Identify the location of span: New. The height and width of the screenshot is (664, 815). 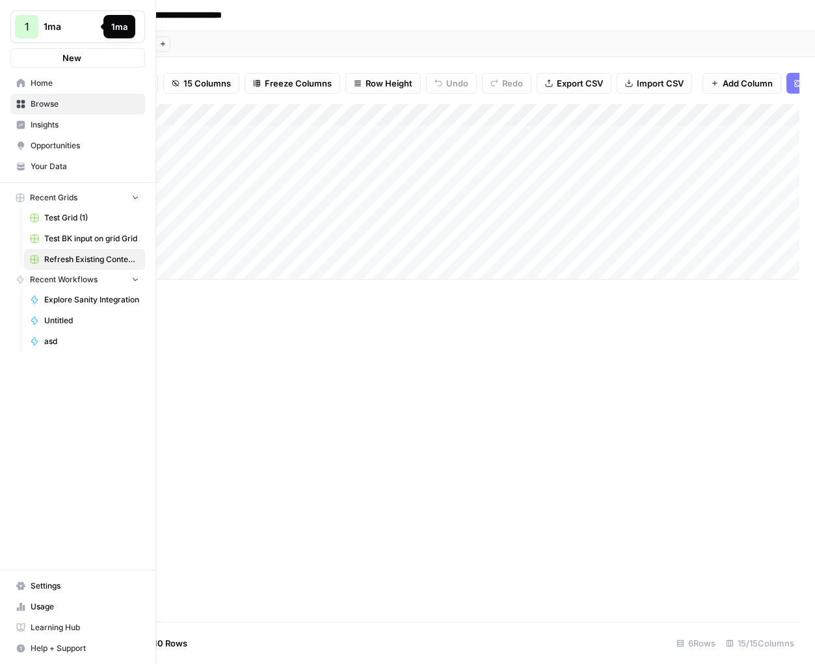
(72, 58).